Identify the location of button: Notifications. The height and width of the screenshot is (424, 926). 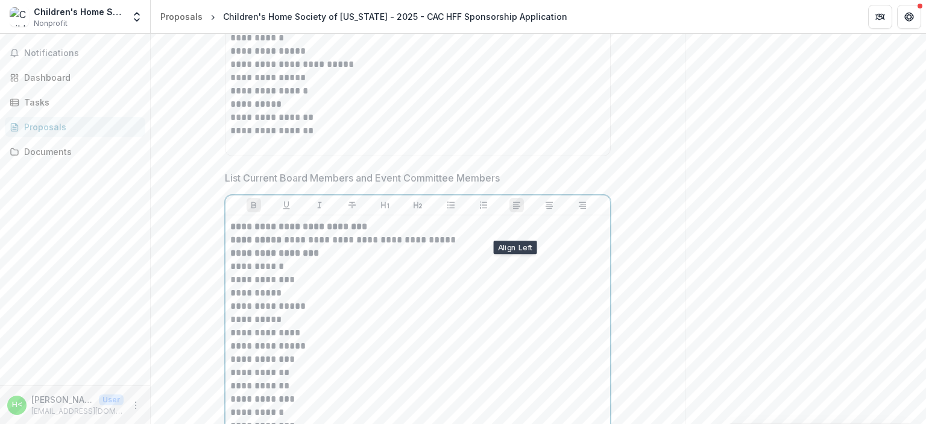
(75, 53).